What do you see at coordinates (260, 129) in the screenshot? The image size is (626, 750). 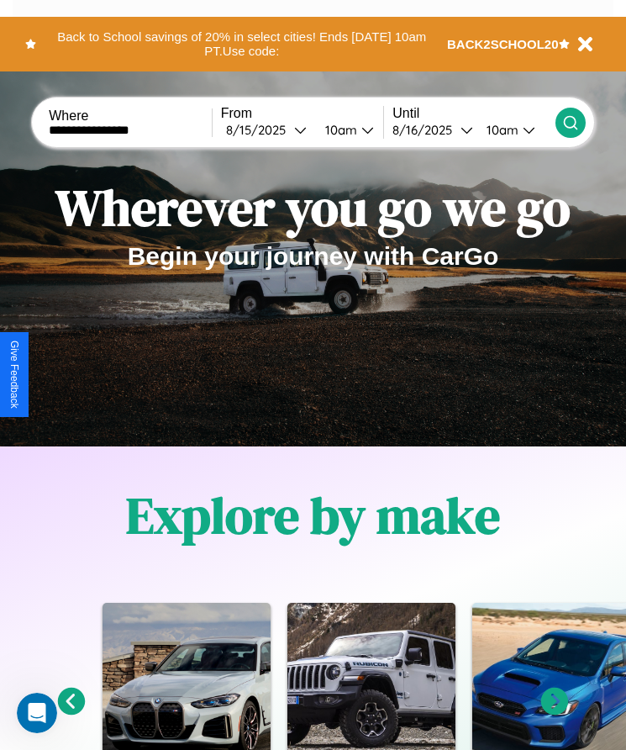 I see `div: 8 / 15 / 2025` at bounding box center [260, 129].